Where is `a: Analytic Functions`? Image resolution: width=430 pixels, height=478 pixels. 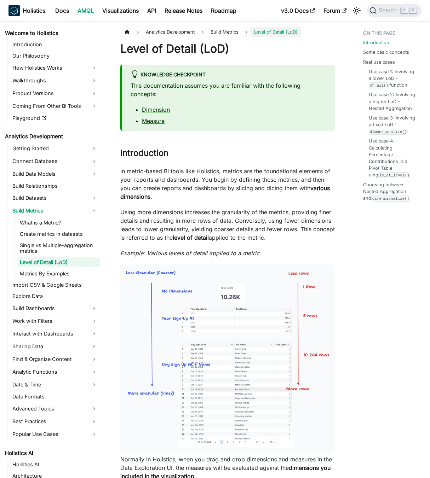 a: Analytic Functions is located at coordinates (55, 372).